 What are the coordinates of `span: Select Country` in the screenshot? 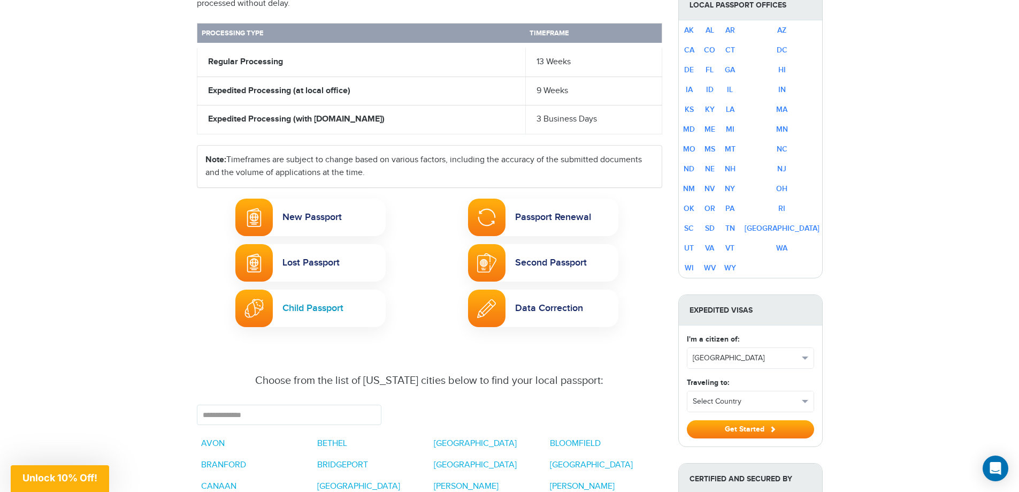 It's located at (746, 401).